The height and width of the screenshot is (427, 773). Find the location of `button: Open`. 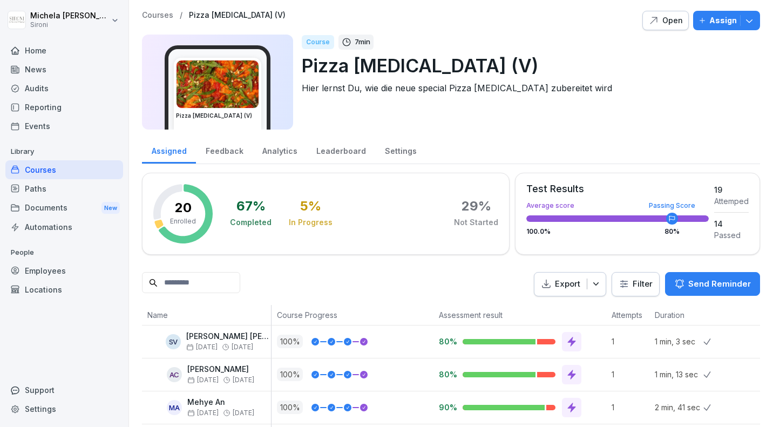

button: Open is located at coordinates (666, 21).